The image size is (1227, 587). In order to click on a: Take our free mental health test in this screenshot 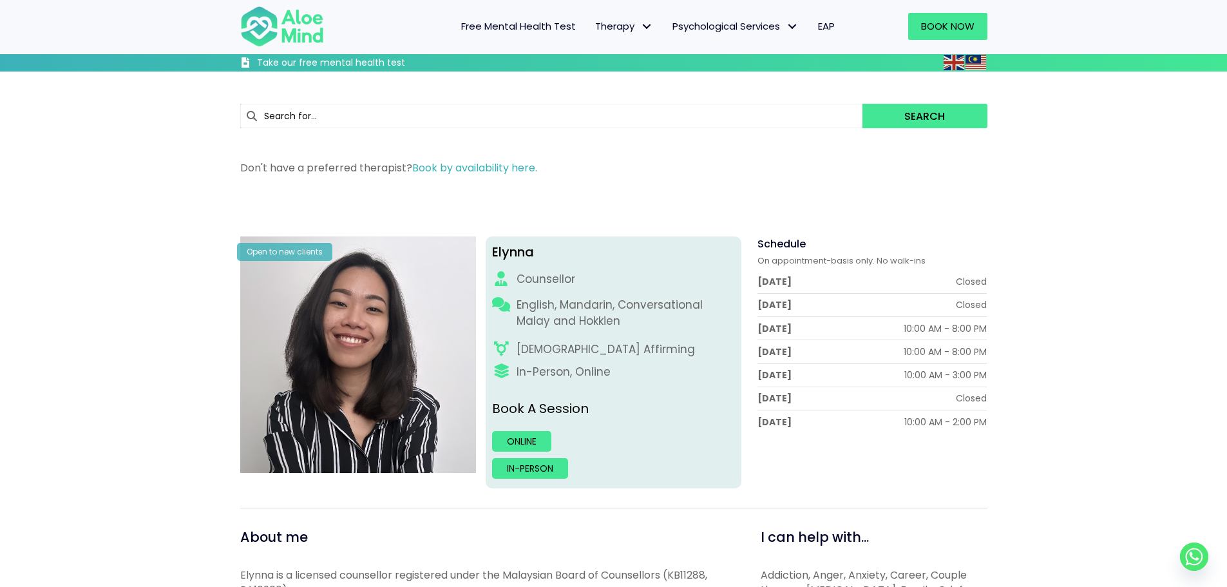, I will do `click(357, 64)`.